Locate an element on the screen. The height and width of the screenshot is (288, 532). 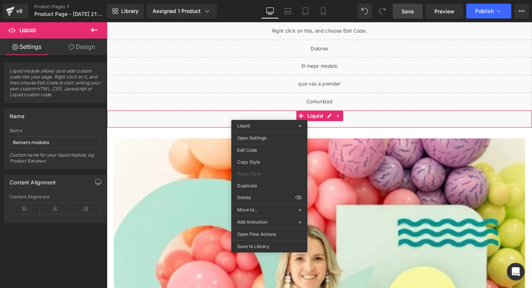
span: Delete is located at coordinates (266, 197).